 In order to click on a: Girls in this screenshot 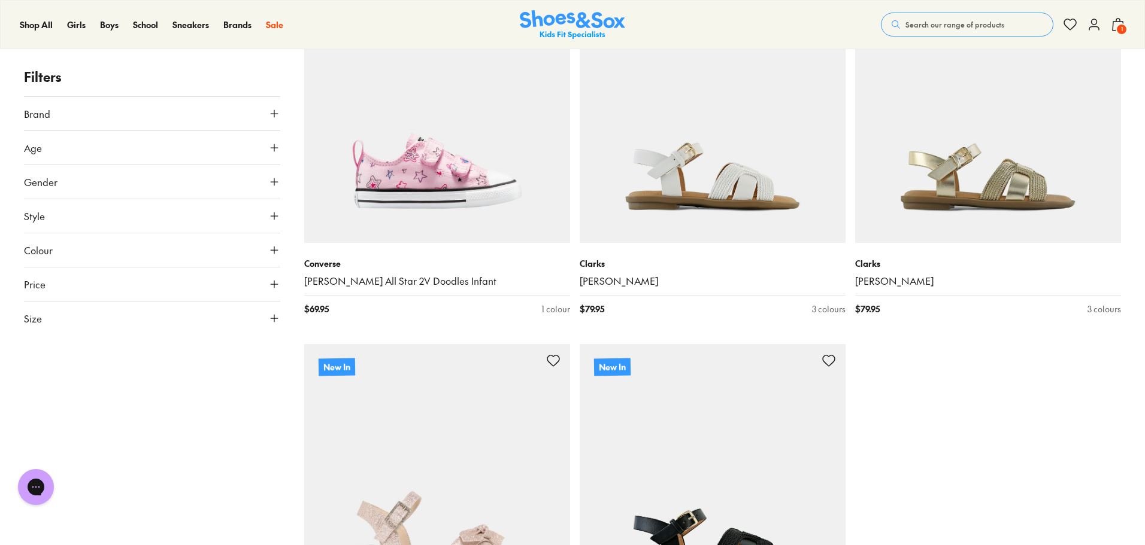, I will do `click(76, 25)`.